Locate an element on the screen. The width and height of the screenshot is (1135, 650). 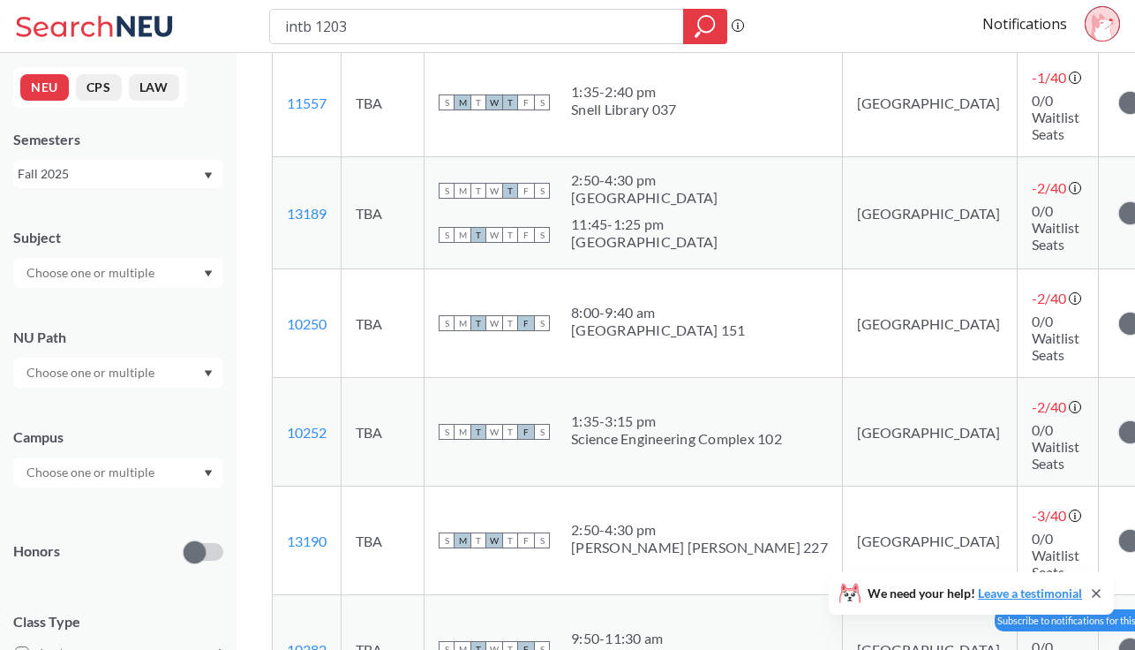
div: Fall 2025Dropdown arrow is located at coordinates (118, 174).